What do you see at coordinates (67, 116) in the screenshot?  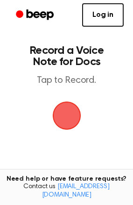 I see `button: Beep Logo` at bounding box center [67, 116].